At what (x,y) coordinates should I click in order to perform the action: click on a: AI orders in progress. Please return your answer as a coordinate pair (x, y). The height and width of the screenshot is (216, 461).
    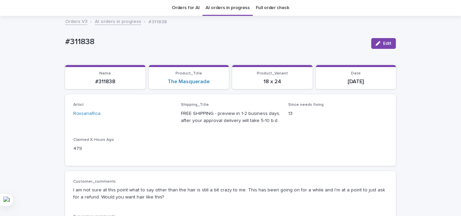
    Looking at the image, I should click on (118, 21).